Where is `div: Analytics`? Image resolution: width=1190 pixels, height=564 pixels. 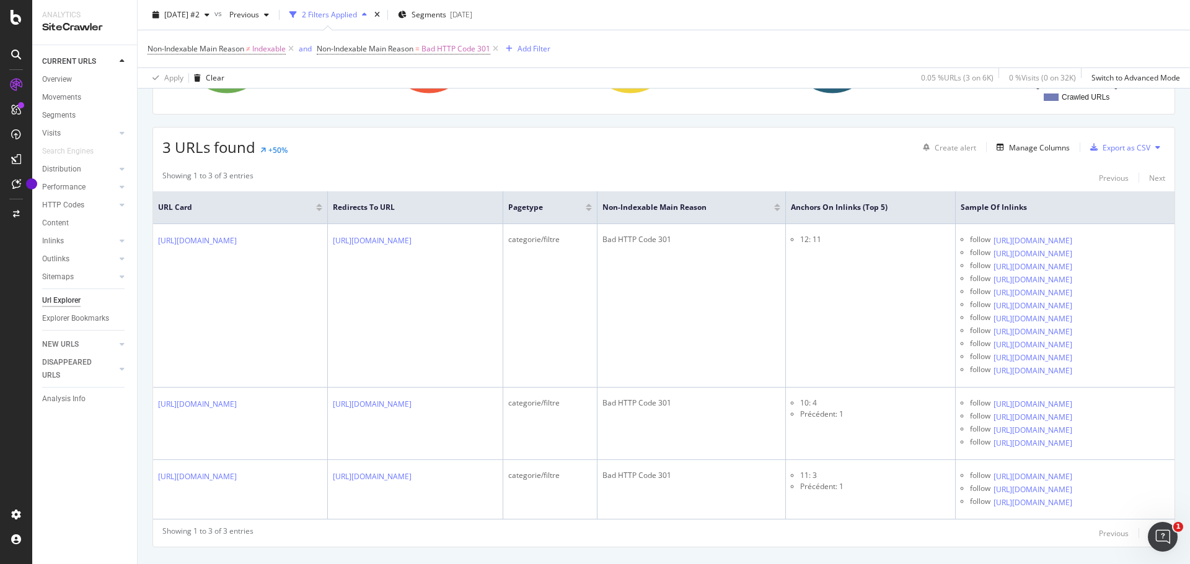 div: Analytics is located at coordinates (84, 15).